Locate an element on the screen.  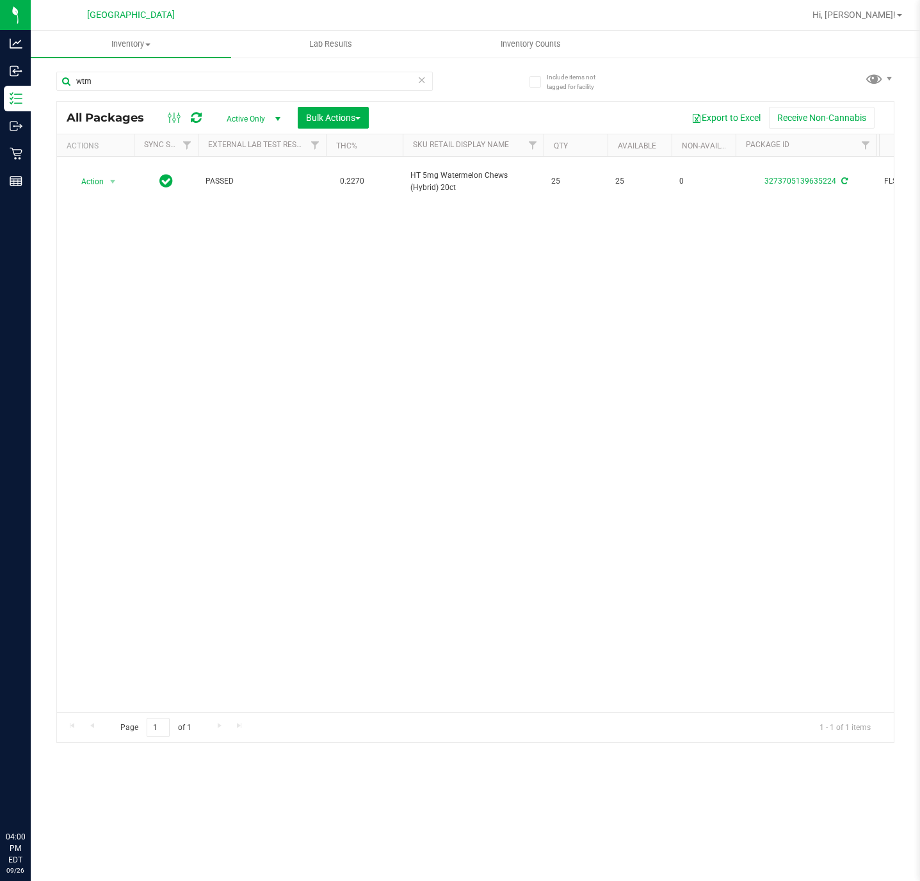
inline-svg: Inbound is located at coordinates (16, 71).